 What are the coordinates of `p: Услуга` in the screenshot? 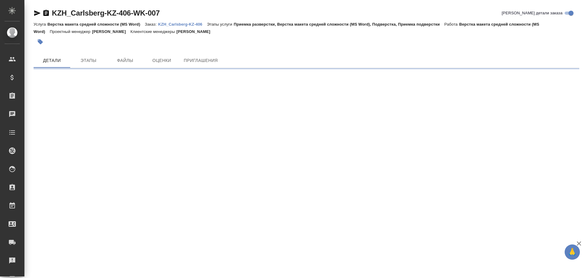 It's located at (40, 24).